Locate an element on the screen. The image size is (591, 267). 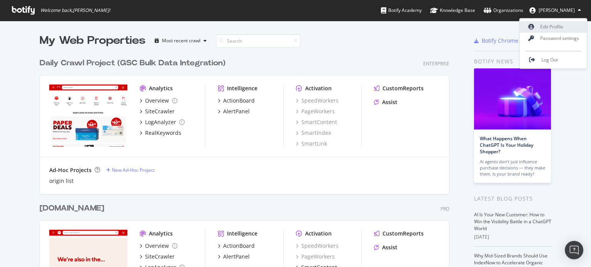
a: SmartLink is located at coordinates (311, 144).